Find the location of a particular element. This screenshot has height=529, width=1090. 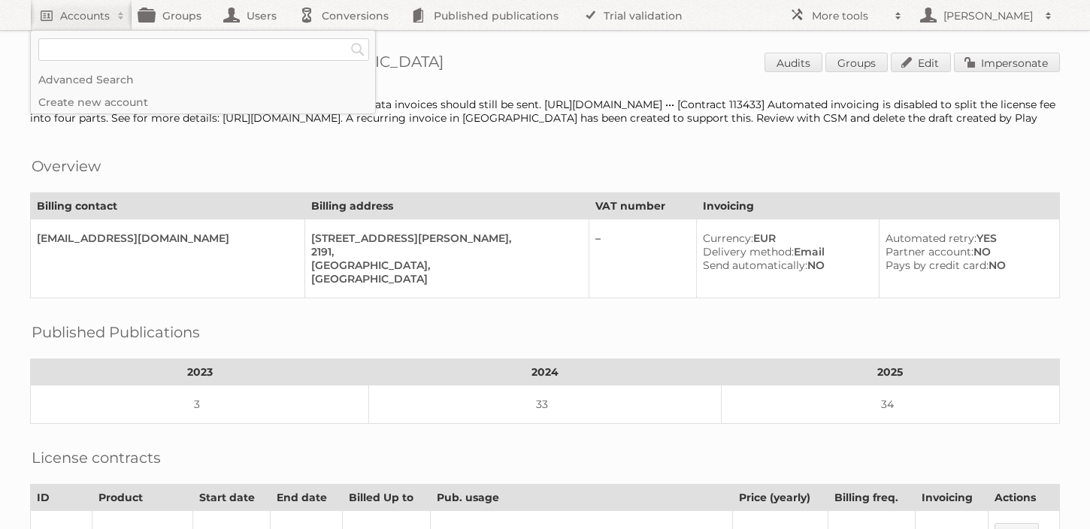

input: Search is located at coordinates (358, 50).